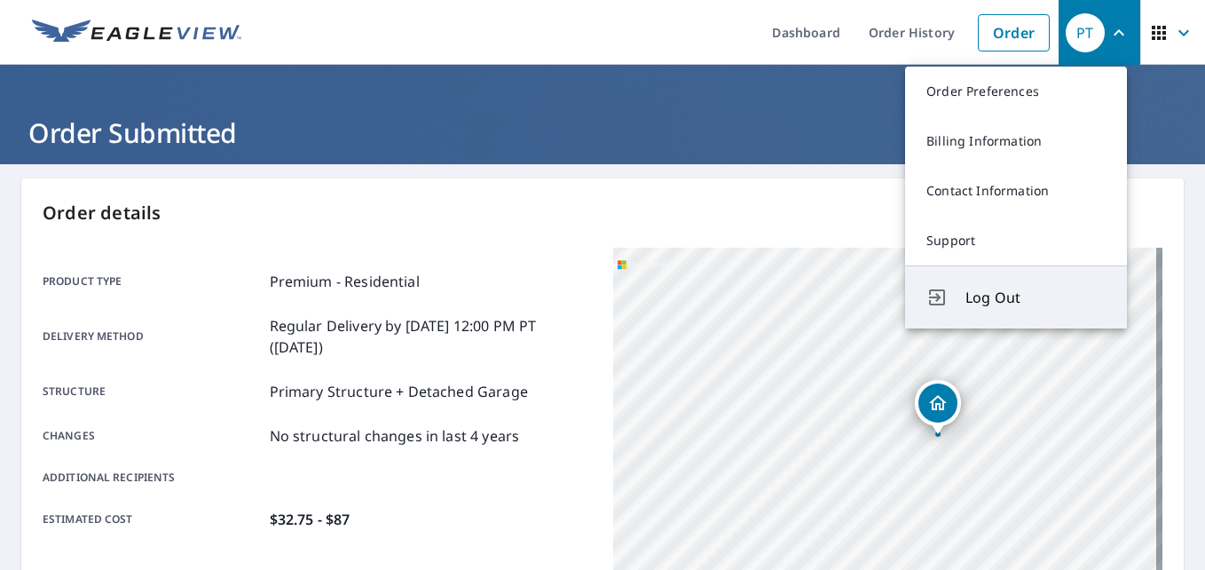 Image resolution: width=1205 pixels, height=570 pixels. What do you see at coordinates (602, 213) in the screenshot?
I see `p: Order details` at bounding box center [602, 213].